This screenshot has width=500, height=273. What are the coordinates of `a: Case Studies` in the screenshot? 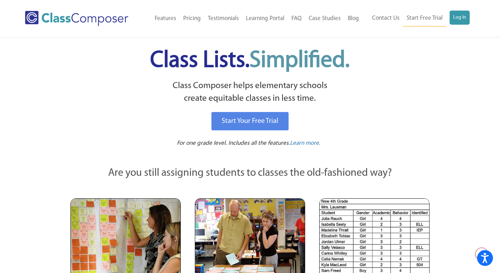 It's located at (324, 19).